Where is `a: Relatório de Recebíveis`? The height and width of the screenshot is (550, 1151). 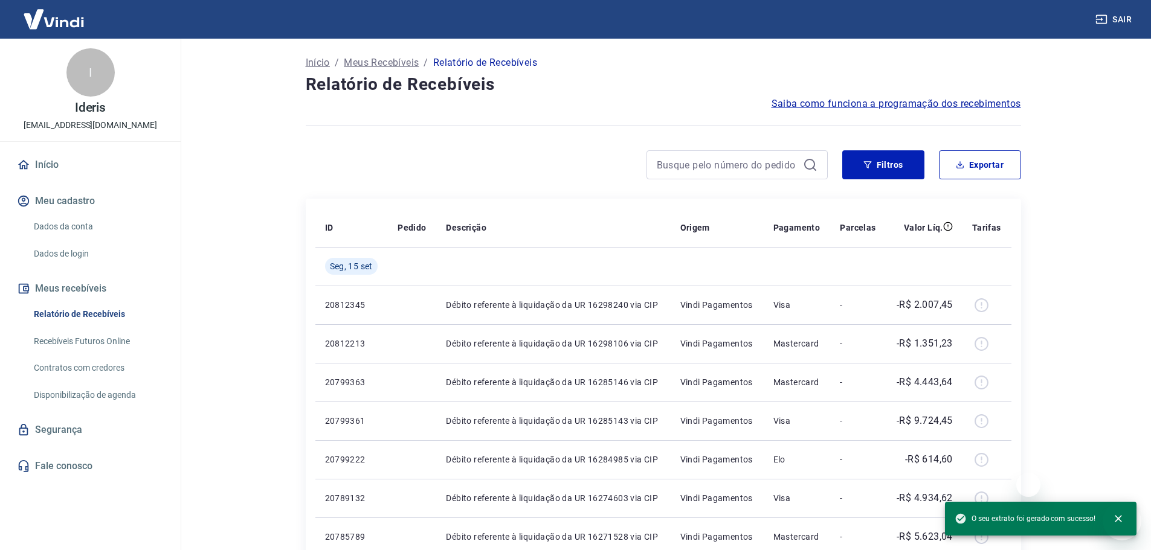
a: Relatório de Recebíveis is located at coordinates (97, 314).